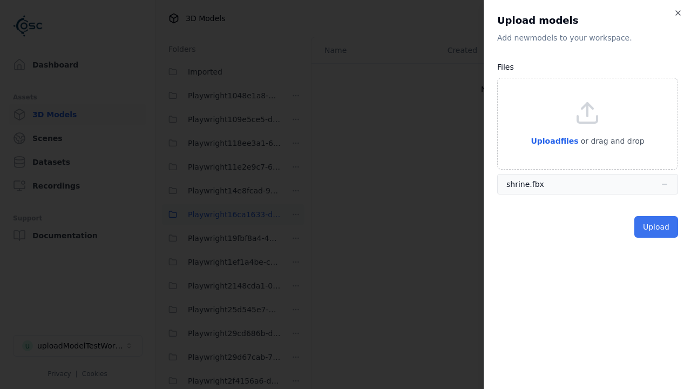 This screenshot has width=691, height=389. What do you see at coordinates (656, 227) in the screenshot?
I see `button: Upload` at bounding box center [656, 227].